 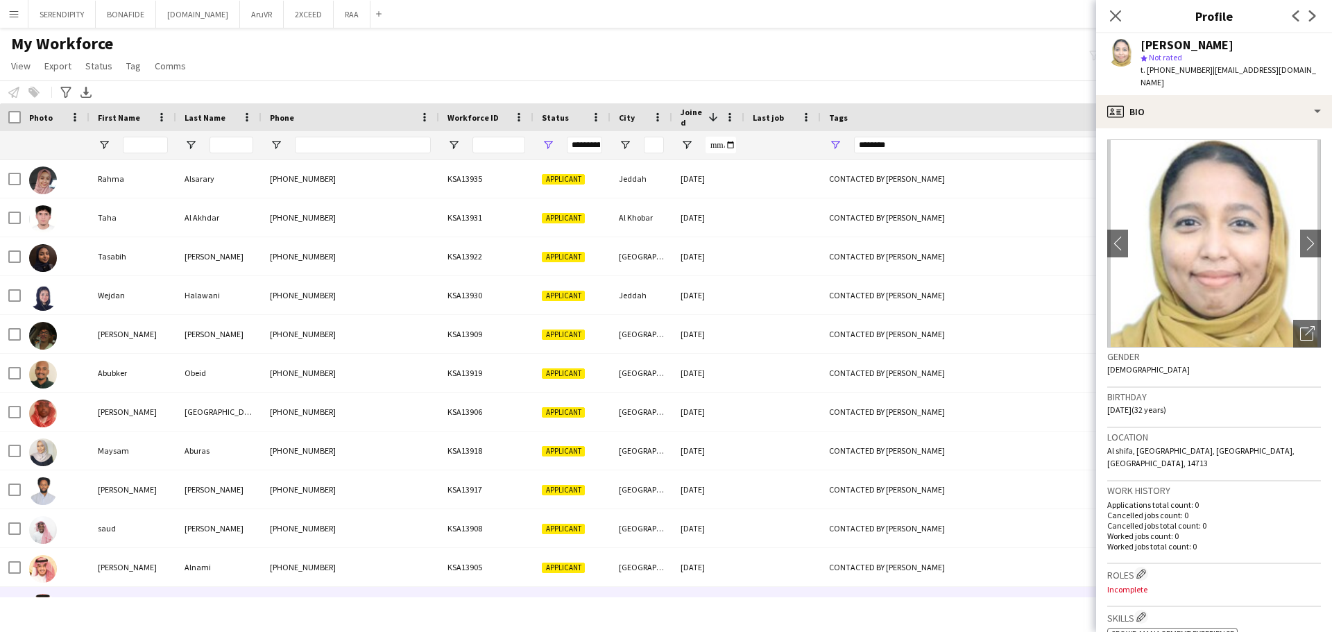 What do you see at coordinates (1214, 437) in the screenshot?
I see `h3: Location` at bounding box center [1214, 437].